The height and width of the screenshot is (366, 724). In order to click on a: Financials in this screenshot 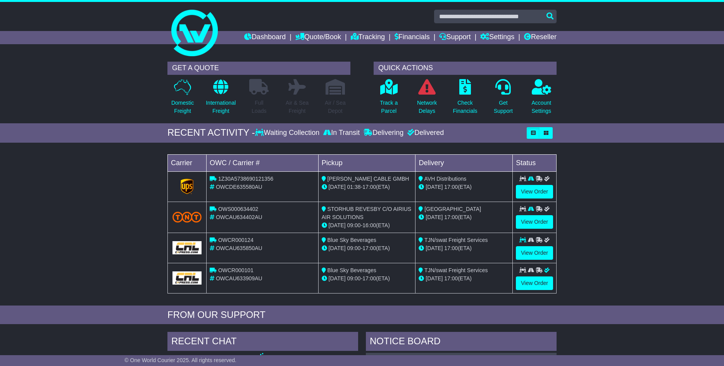, I will do `click(412, 38)`.